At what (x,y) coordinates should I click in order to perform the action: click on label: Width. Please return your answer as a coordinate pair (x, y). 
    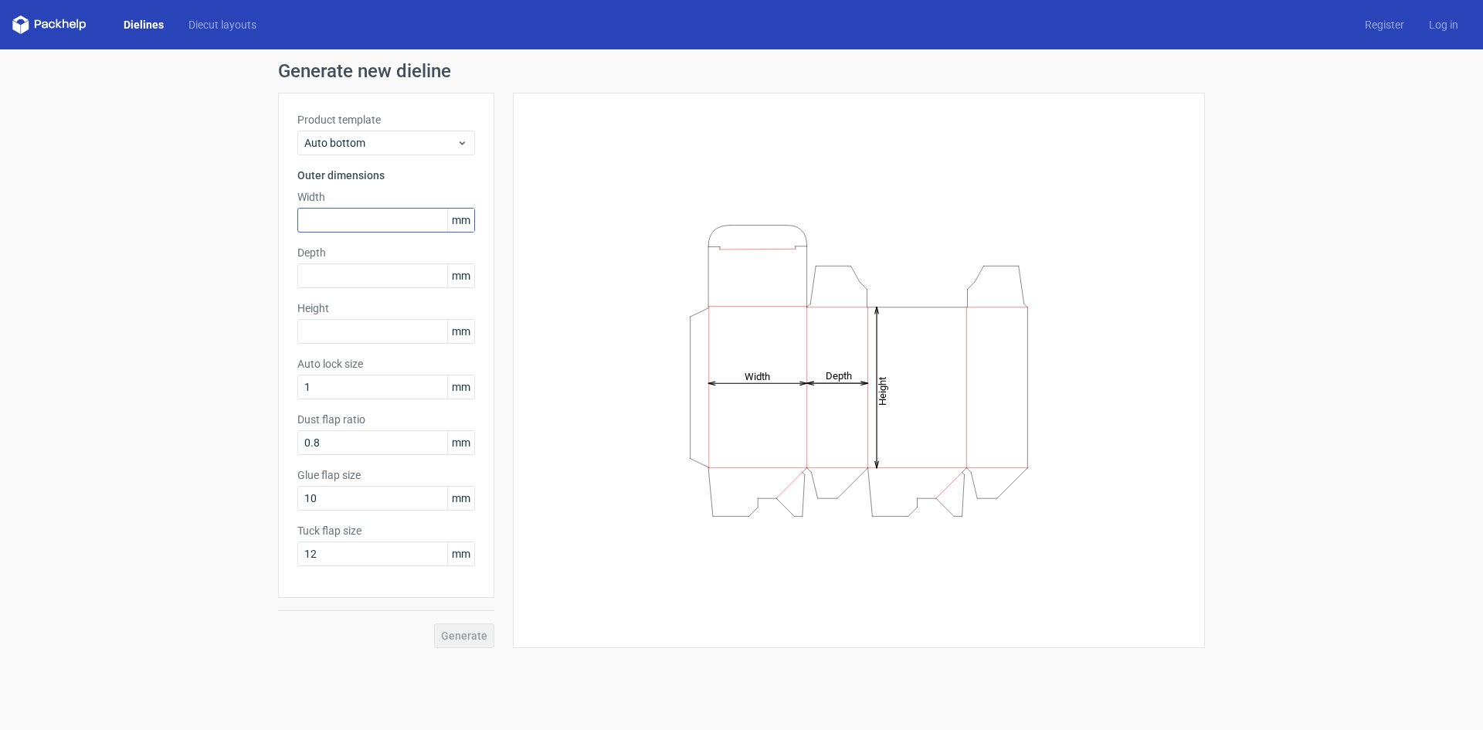
    Looking at the image, I should click on (386, 197).